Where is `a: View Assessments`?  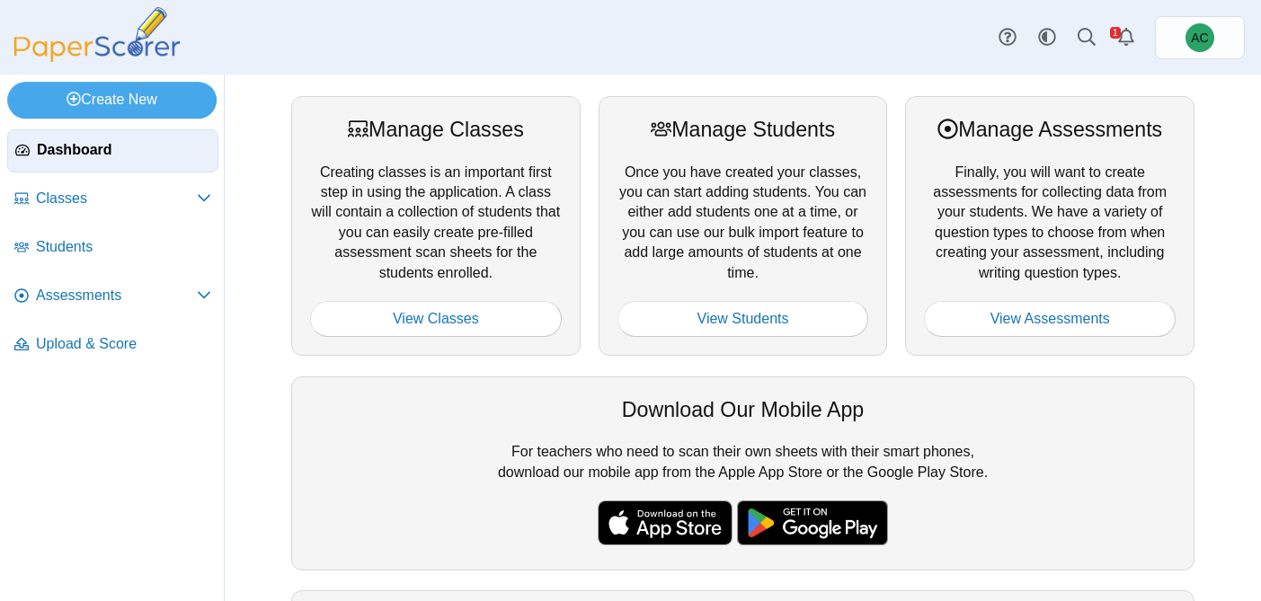
a: View Assessments is located at coordinates (1049, 319).